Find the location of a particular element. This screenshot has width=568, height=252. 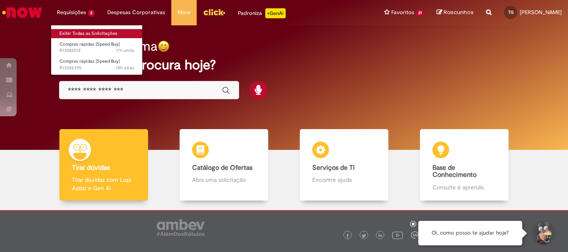

a: Aberto R13582395 : Compras rápidas (Speed Buy) is located at coordinates (97, 64).